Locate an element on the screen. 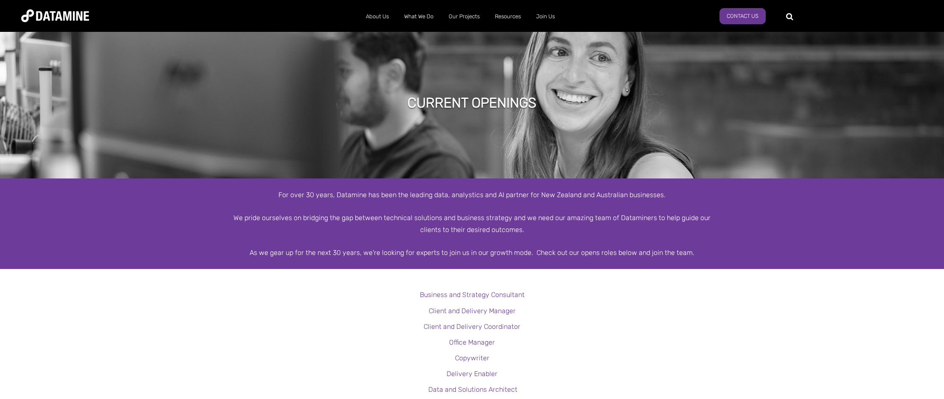  a: Client and Delivery Manager is located at coordinates (472, 310).